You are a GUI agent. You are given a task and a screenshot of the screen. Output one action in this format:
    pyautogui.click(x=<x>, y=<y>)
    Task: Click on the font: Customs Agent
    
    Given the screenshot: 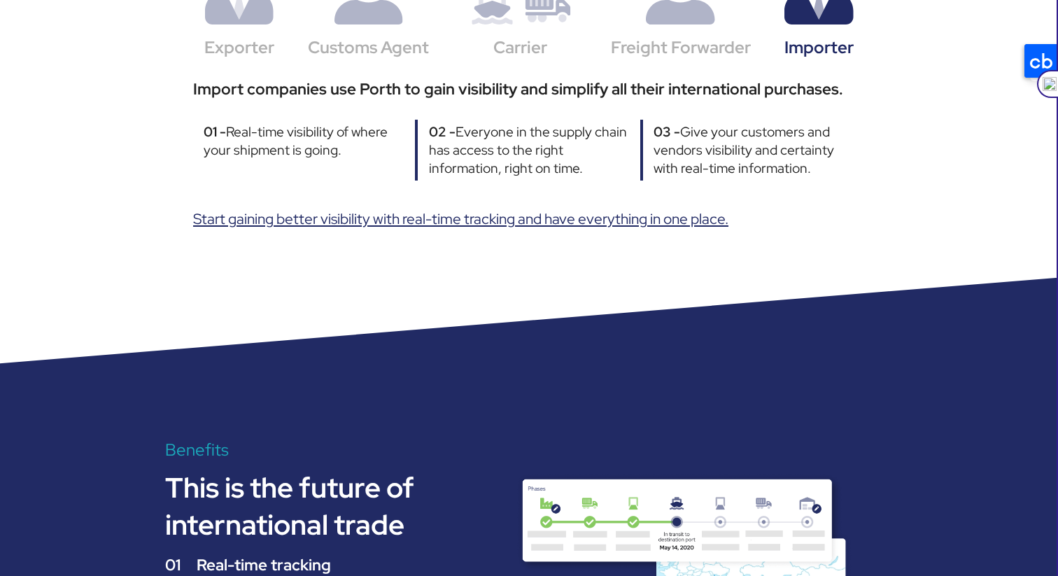 What is the action you would take?
    pyautogui.click(x=368, y=47)
    